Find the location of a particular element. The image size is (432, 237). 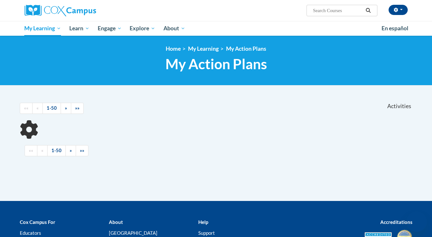

a: En español is located at coordinates (395, 28).